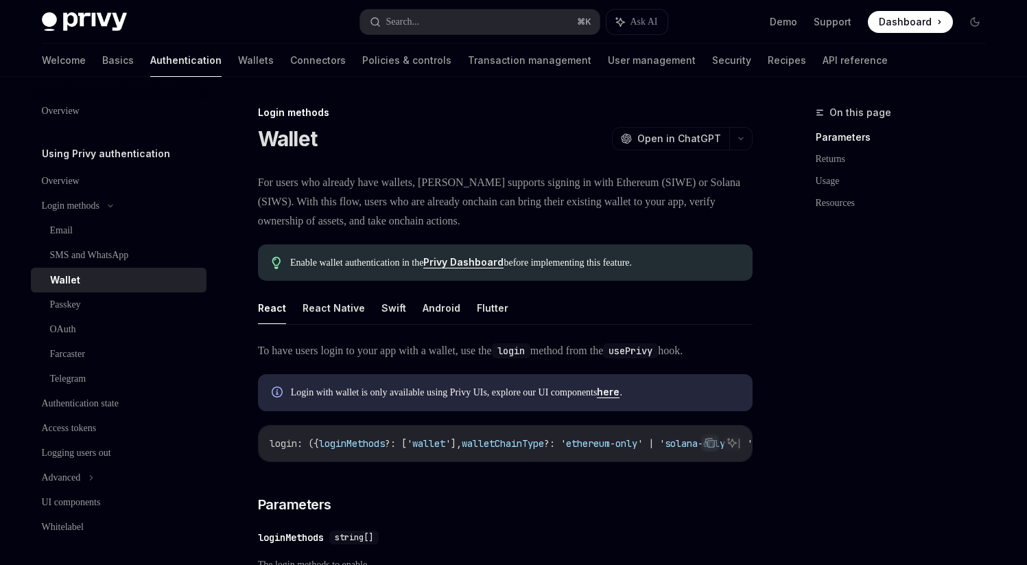 The height and width of the screenshot is (565, 1027). Describe the element at coordinates (61, 231) in the screenshot. I see `div: Email` at that location.